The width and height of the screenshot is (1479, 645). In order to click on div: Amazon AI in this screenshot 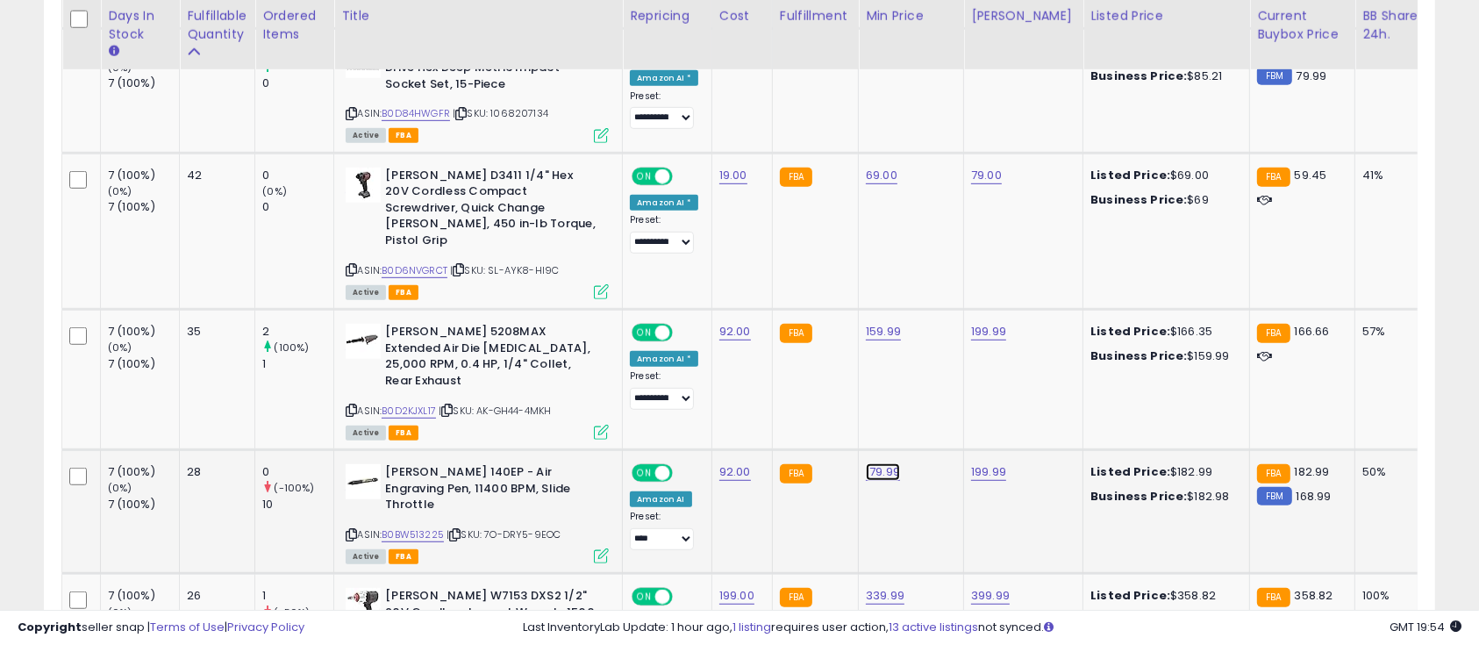, I will do `click(661, 499)`.